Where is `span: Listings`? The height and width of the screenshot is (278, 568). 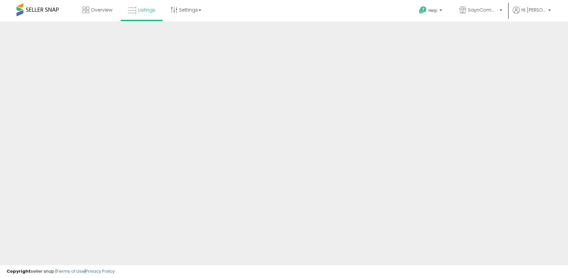
span: Listings is located at coordinates (147, 10).